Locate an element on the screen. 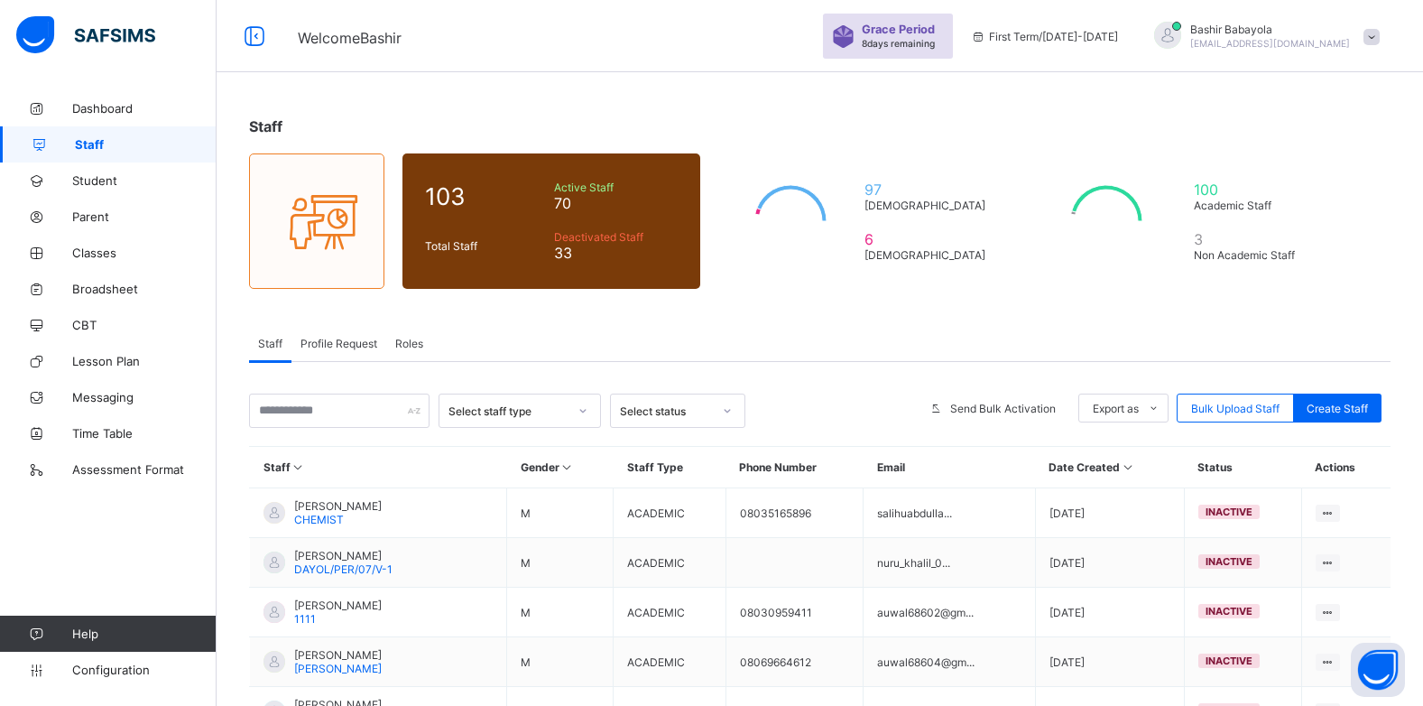  span: Deactivated Staff is located at coordinates (615, 236).